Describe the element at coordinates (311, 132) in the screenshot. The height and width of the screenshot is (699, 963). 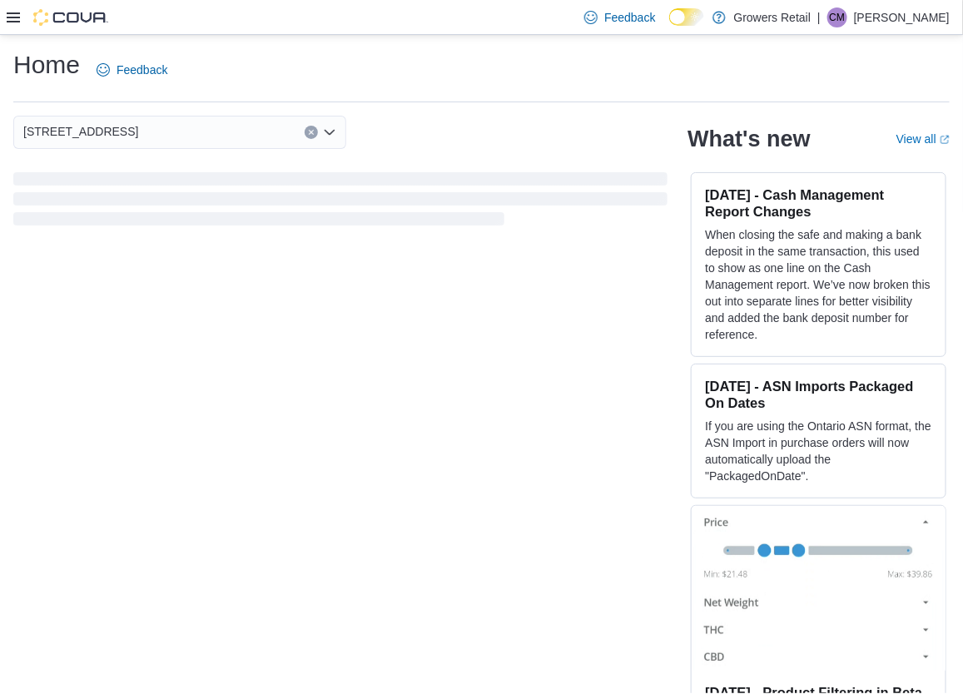
I see `button: Clear input` at that location.